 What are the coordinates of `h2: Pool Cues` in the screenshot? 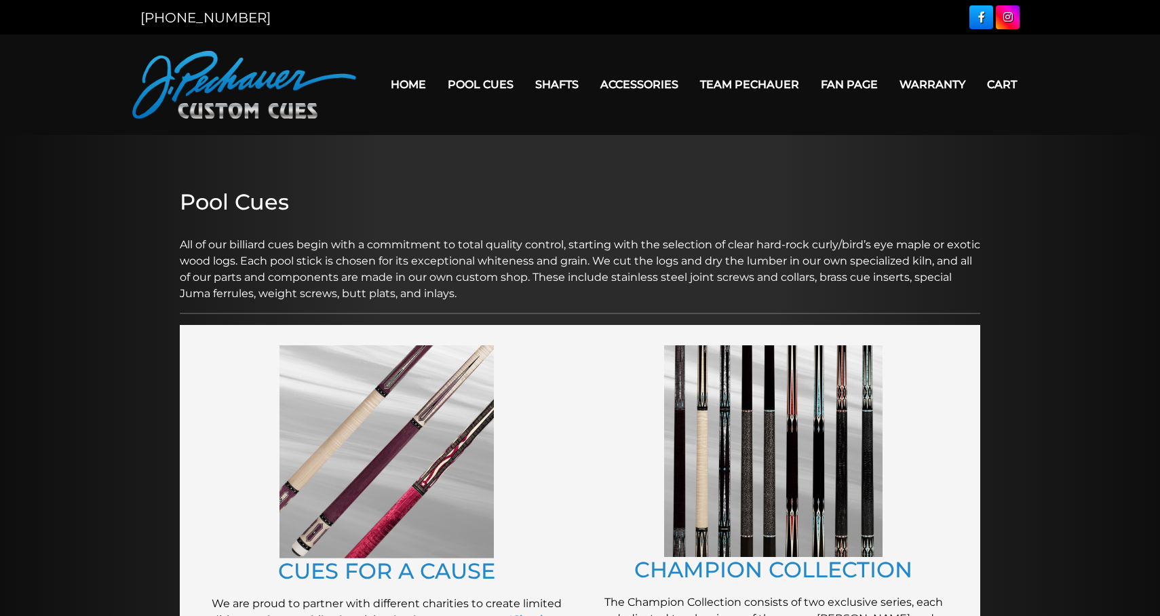 It's located at (580, 202).